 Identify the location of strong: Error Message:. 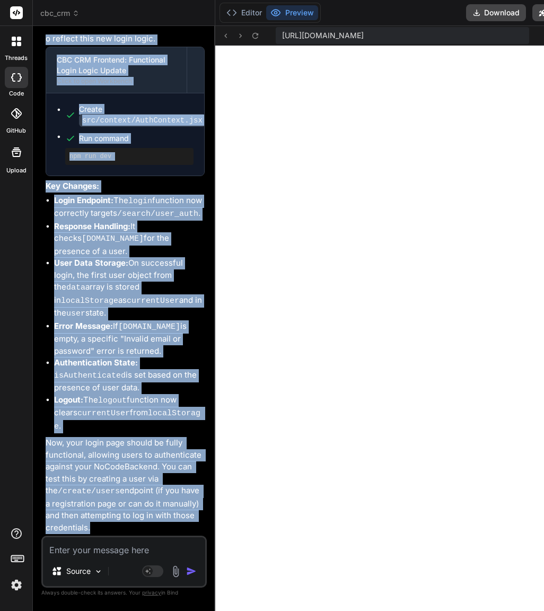
(83, 326).